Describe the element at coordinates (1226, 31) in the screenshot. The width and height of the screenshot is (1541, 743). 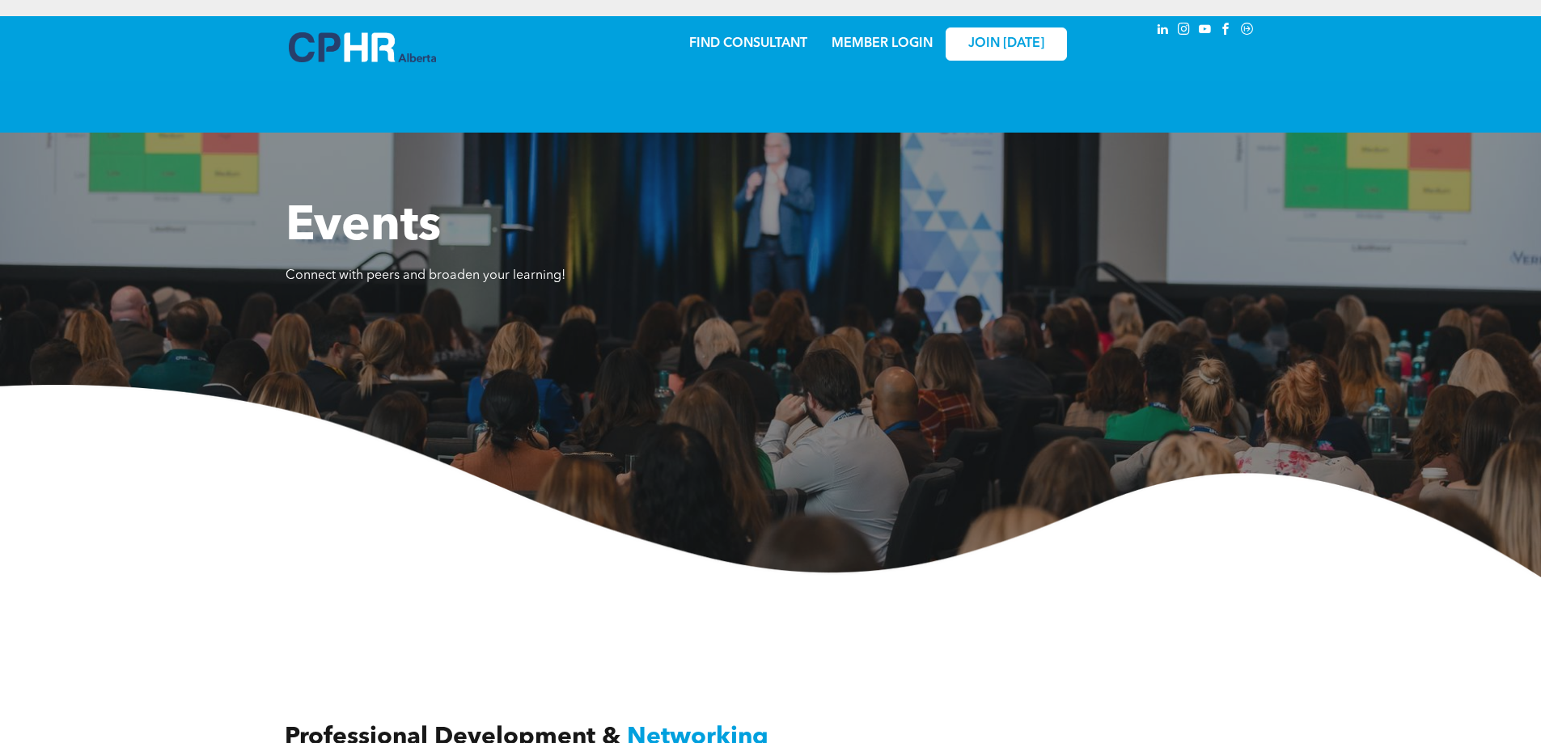
I see `a: facebook` at that location.